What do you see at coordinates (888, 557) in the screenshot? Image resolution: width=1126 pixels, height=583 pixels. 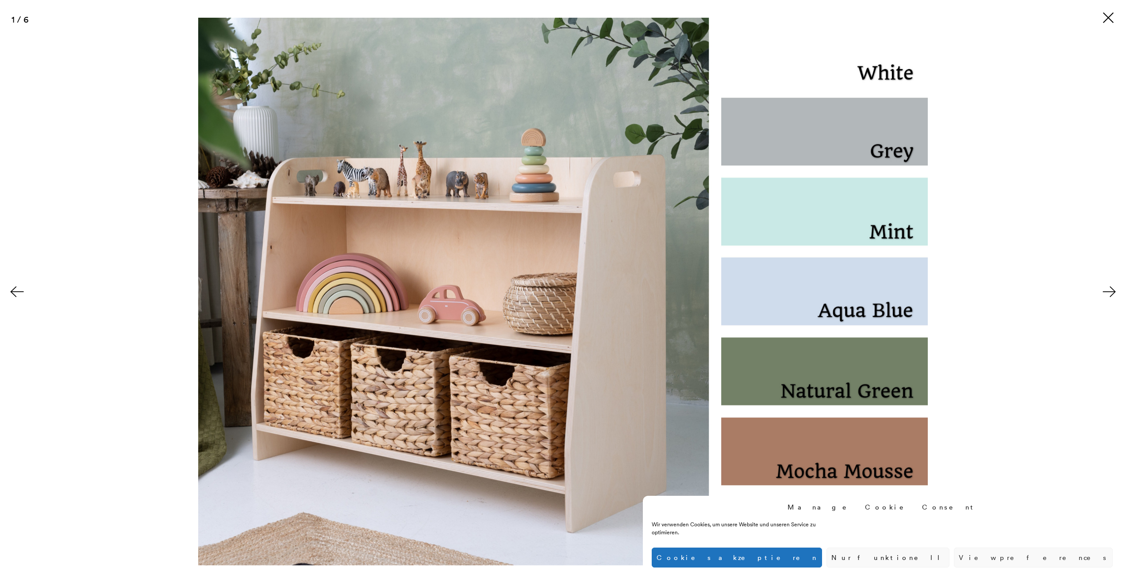 I see `button: Nur funktionell` at bounding box center [888, 557].